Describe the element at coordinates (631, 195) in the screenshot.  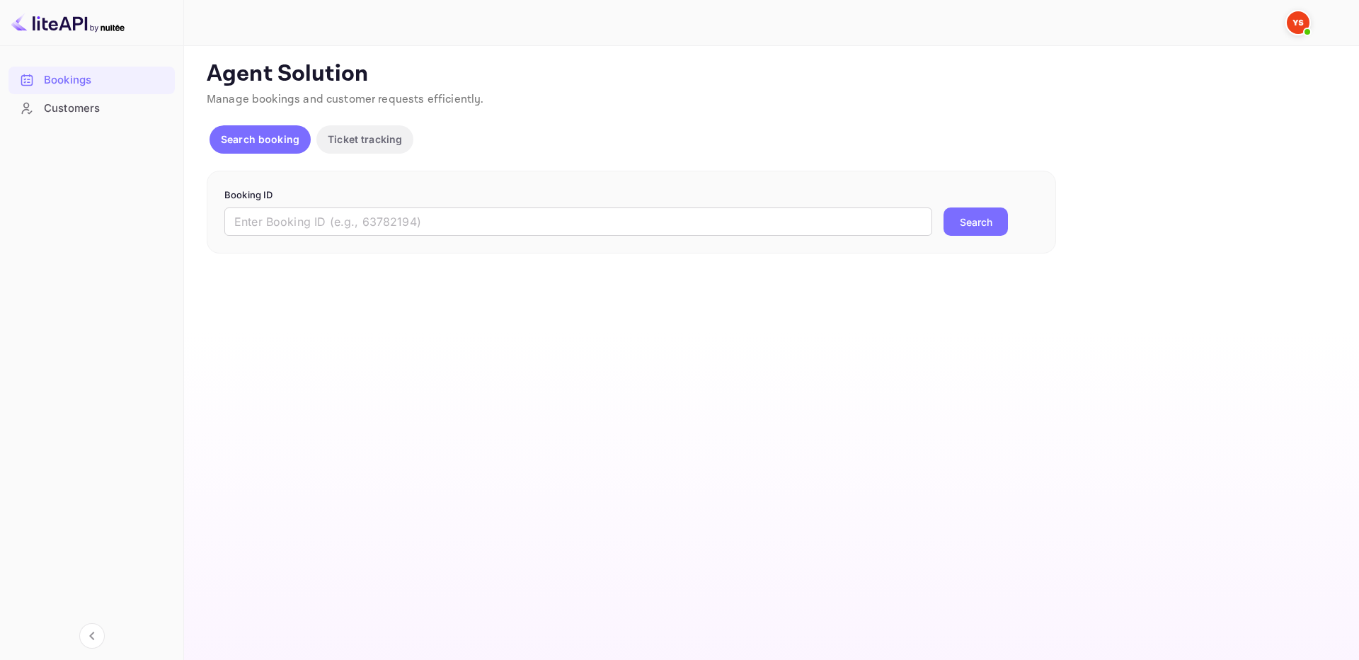
I see `p: Booking ID` at that location.